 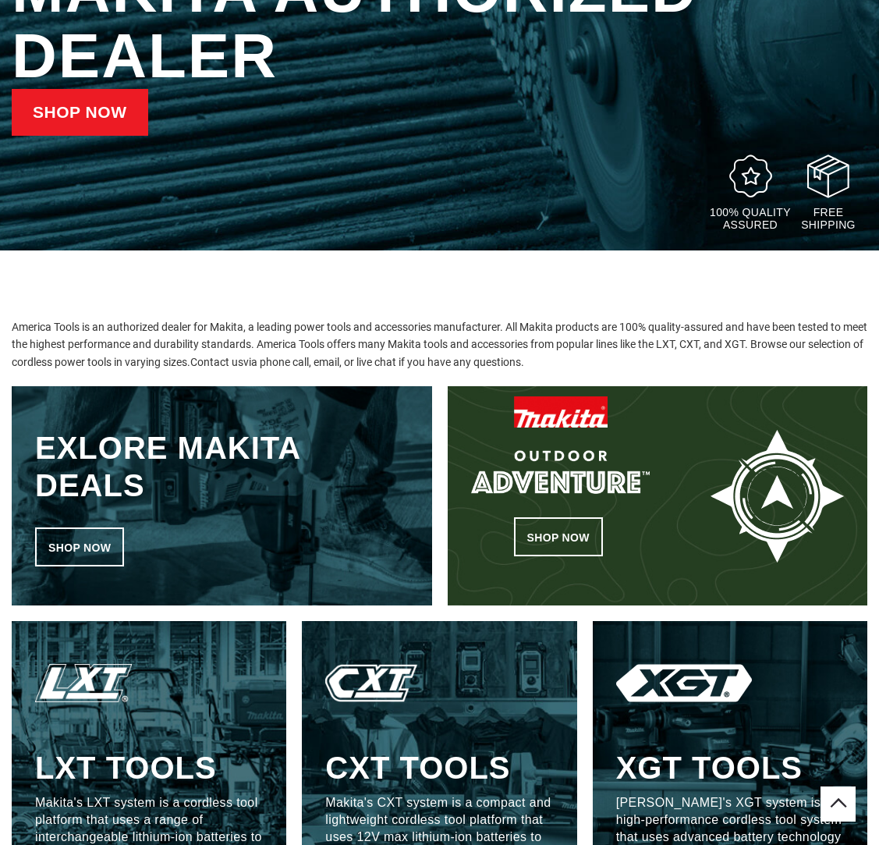 I want to click on p: 100% quality assured, so click(x=751, y=218).